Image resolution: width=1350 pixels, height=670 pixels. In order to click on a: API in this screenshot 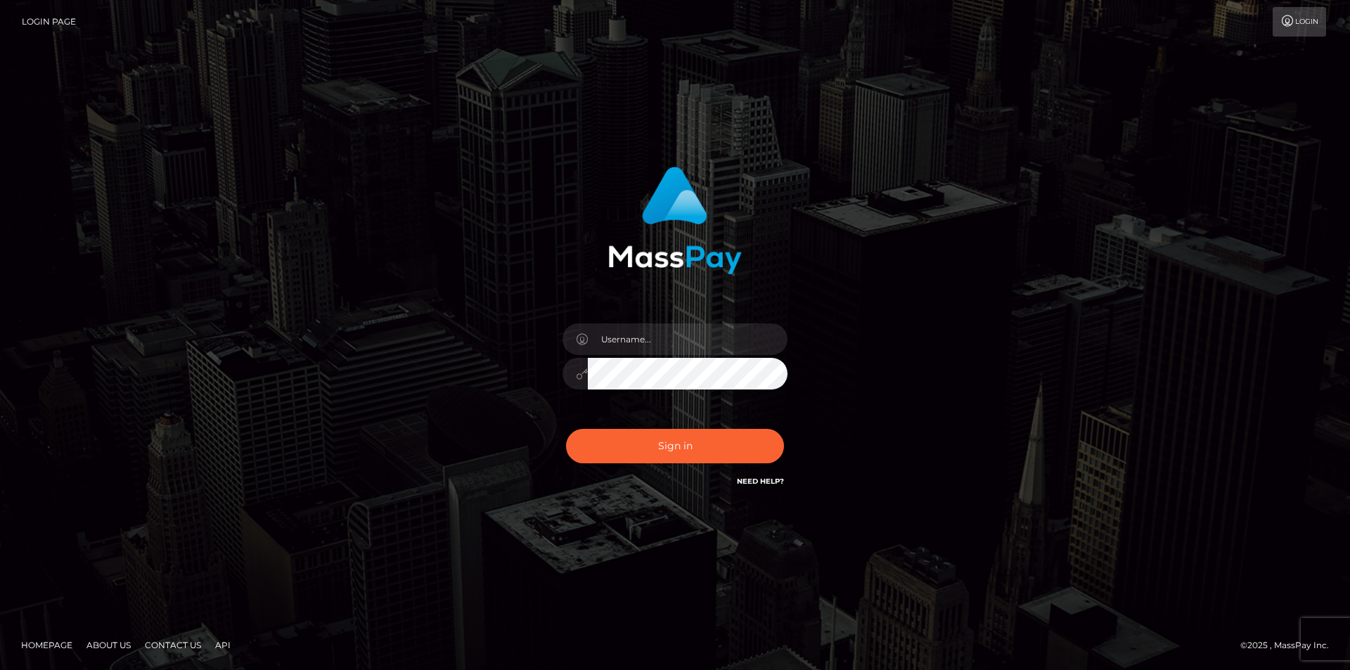, I will do `click(223, 645)`.